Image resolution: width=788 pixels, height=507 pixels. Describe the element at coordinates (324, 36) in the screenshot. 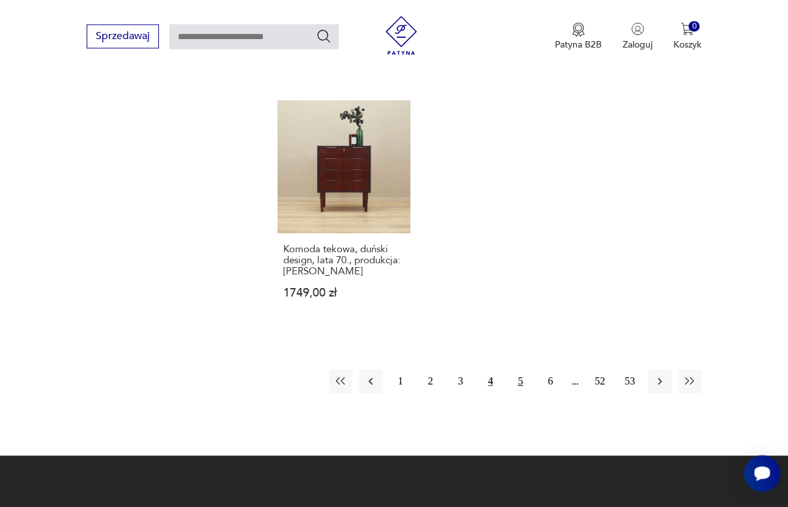

I see `button: Szukaj` at that location.